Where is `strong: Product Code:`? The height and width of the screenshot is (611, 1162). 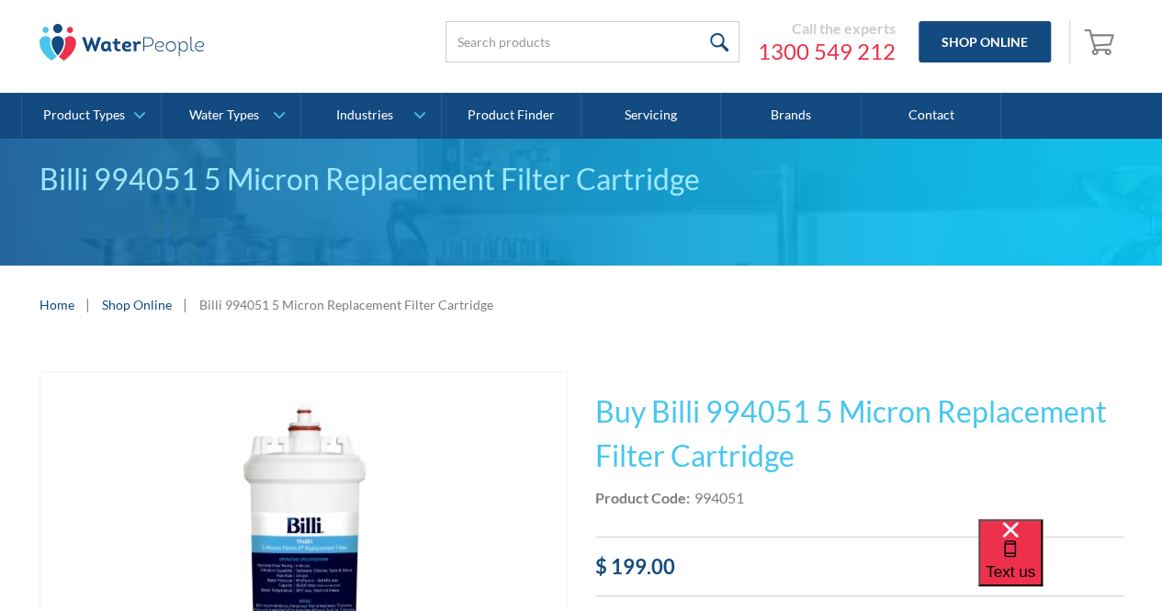 strong: Product Code: is located at coordinates (642, 497).